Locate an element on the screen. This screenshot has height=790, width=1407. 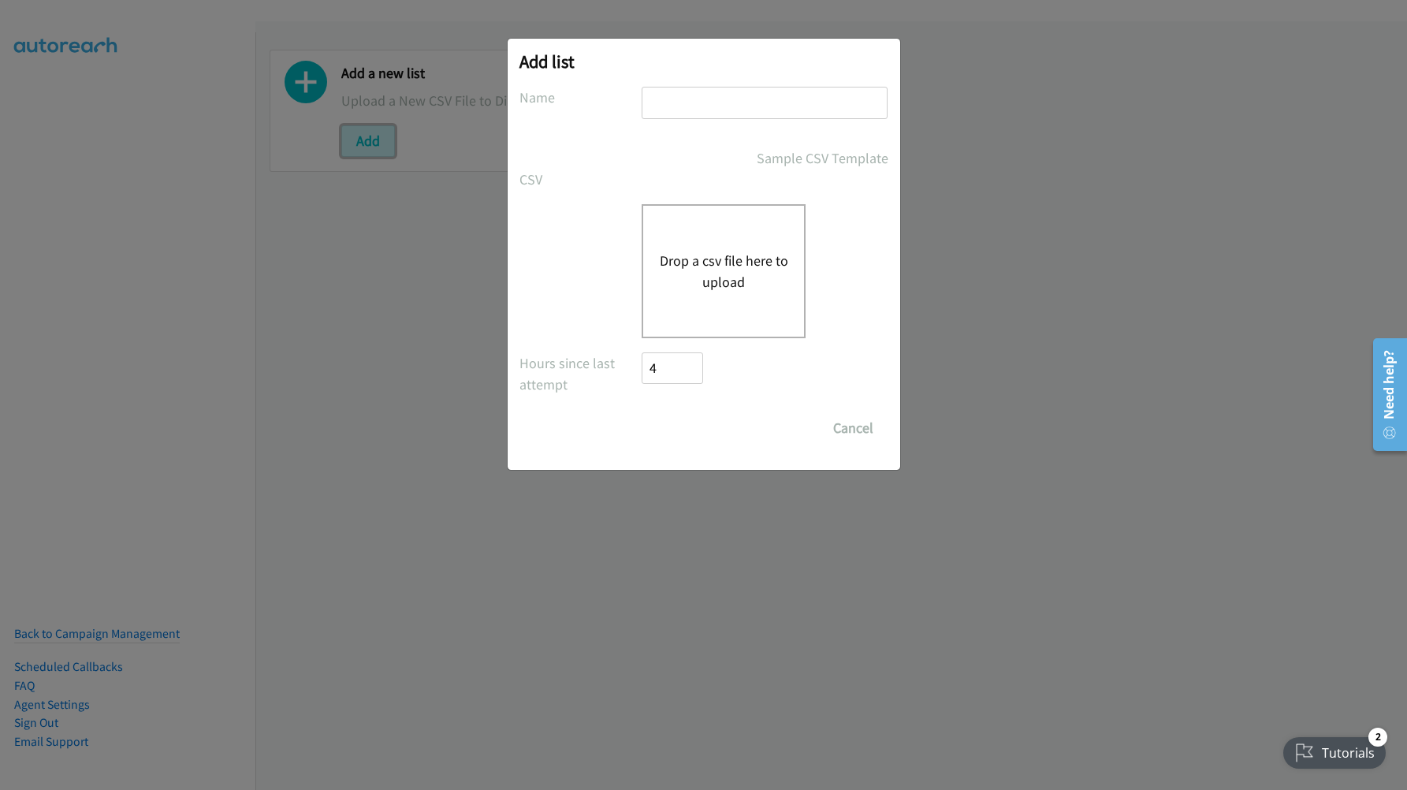
label: Name is located at coordinates (581, 97).